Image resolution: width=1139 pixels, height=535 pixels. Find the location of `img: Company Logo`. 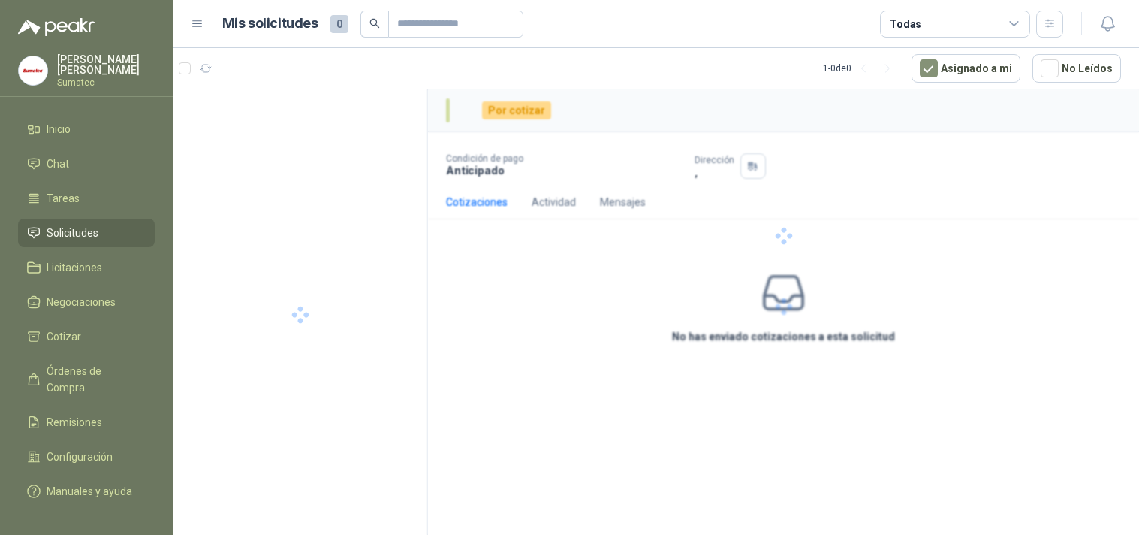

img: Company Logo is located at coordinates (33, 71).